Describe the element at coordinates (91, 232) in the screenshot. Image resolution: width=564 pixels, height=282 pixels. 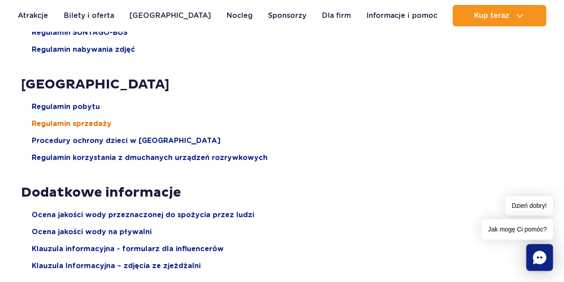
I see `a: Ocena jakości wody na pływalni` at that location.